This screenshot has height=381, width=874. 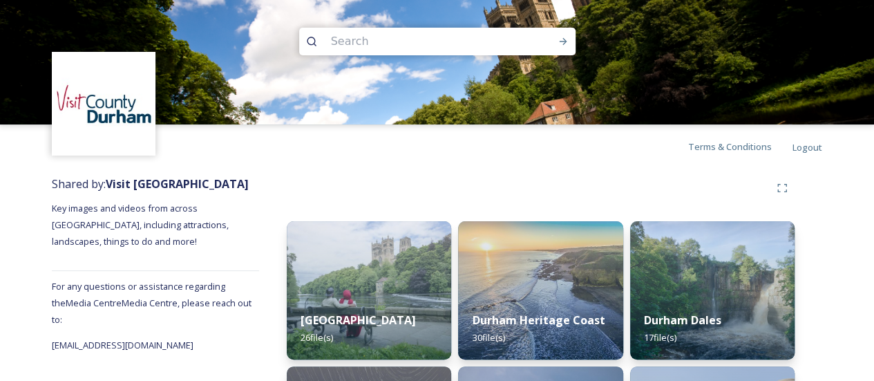 What do you see at coordinates (660, 337) in the screenshot?
I see `span: 17 file(s)` at bounding box center [660, 337].